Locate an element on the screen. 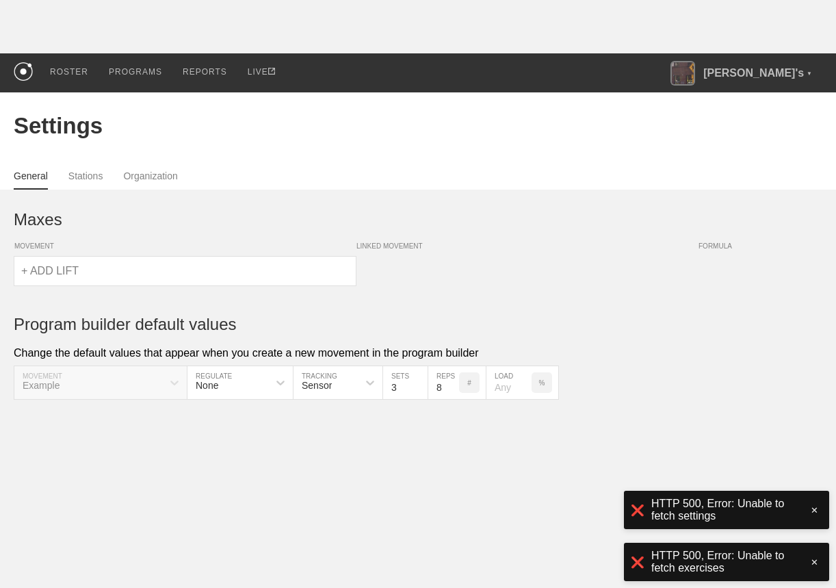 The height and width of the screenshot is (588, 836). img: Oguz's is located at coordinates (683, 73).